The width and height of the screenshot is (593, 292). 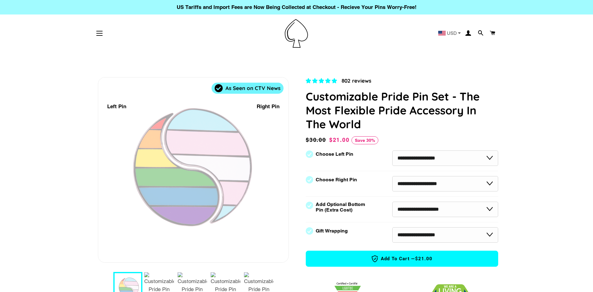 I want to click on label: Add Optional Bottom Pin (Extra Cost), so click(x=341, y=207).